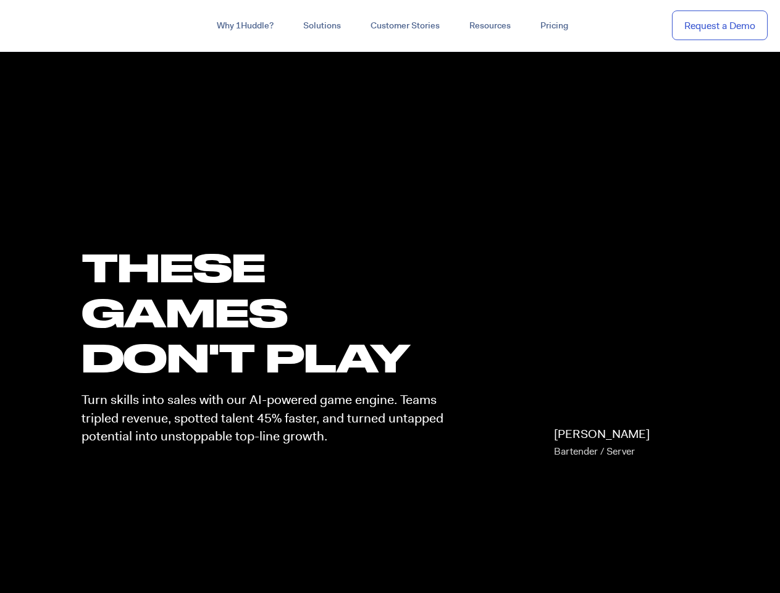 This screenshot has width=780, height=593. I want to click on a: Why 1Huddle?, so click(245, 26).